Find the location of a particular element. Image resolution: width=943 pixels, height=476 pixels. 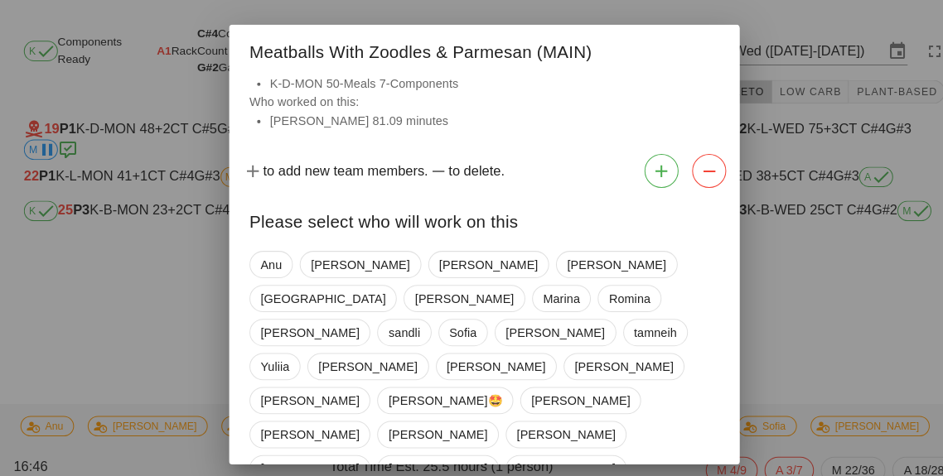

span: tamneih is located at coordinates (638, 324).